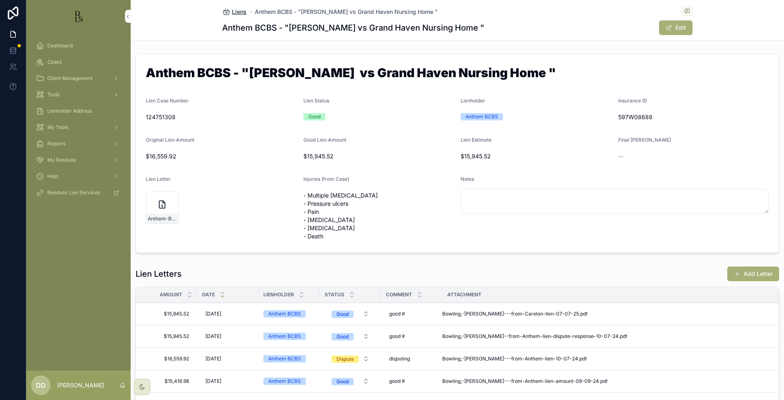 The image size is (784, 400). Describe the element at coordinates (70, 78) in the screenshot. I see `span: Client Management` at that location.